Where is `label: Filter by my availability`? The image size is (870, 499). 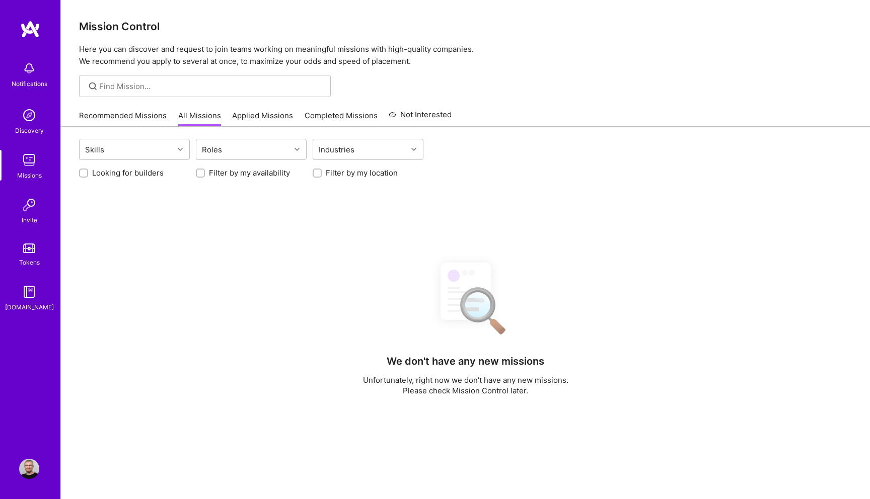 label: Filter by my availability is located at coordinates (249, 173).